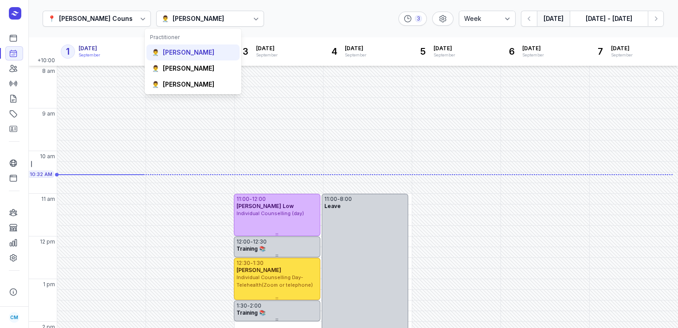 Image resolution: width=678 pixels, height=328 pixels. Describe the element at coordinates (14, 317) in the screenshot. I see `span: CM` at that location.